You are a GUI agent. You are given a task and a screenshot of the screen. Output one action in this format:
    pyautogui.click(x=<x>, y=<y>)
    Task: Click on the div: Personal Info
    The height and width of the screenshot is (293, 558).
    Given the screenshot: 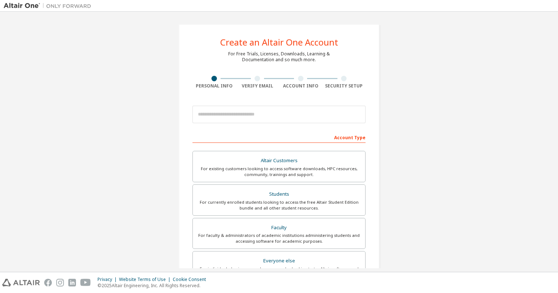 What is the action you would take?
    pyautogui.click(x=214, y=86)
    